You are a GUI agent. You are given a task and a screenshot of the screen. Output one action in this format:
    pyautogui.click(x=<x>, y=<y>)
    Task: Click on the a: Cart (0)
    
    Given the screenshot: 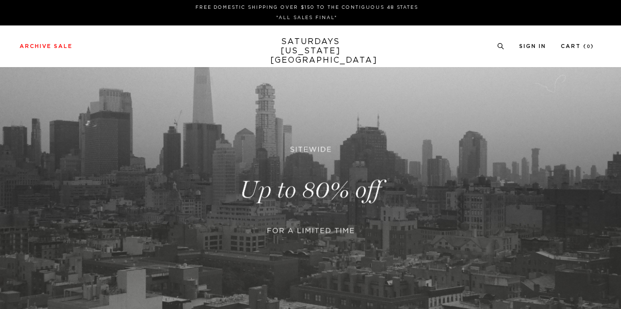 What is the action you would take?
    pyautogui.click(x=577, y=46)
    